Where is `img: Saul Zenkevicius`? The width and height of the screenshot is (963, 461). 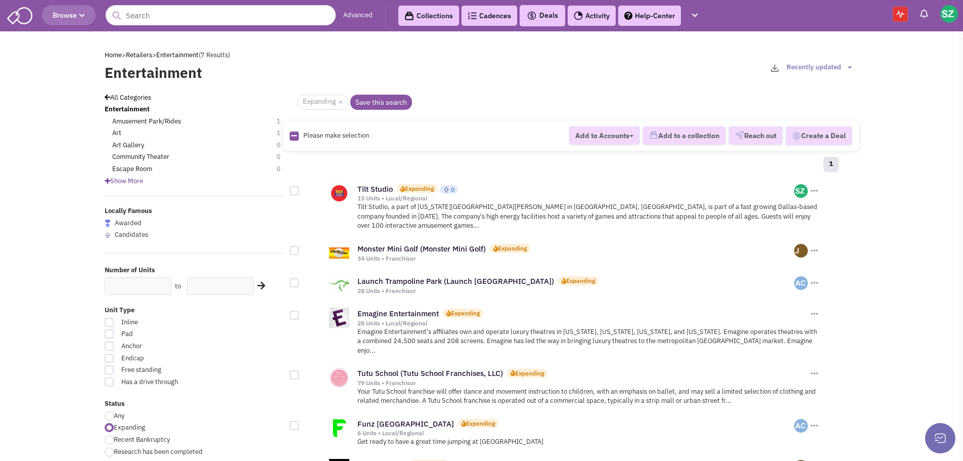 img: Saul Zenkevicius is located at coordinates (949, 14).